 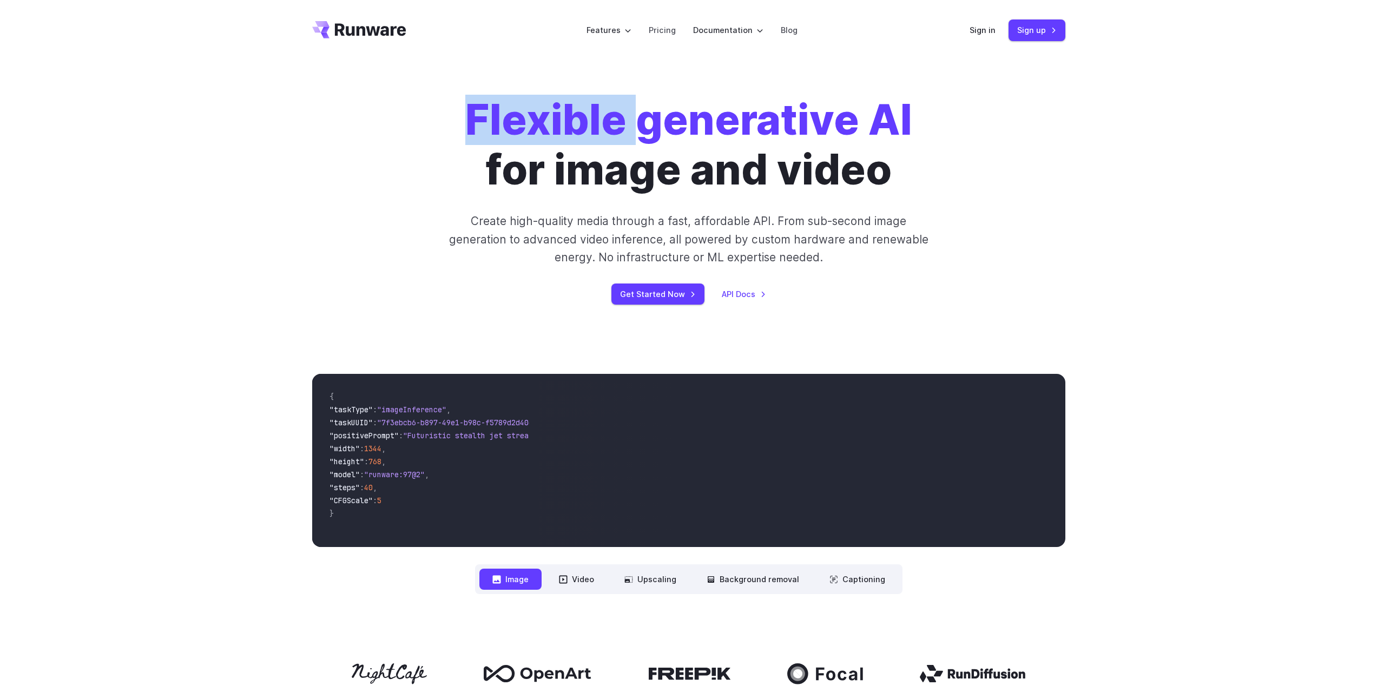 What do you see at coordinates (345, 449) in the screenshot?
I see `span: "width"` at bounding box center [345, 449].